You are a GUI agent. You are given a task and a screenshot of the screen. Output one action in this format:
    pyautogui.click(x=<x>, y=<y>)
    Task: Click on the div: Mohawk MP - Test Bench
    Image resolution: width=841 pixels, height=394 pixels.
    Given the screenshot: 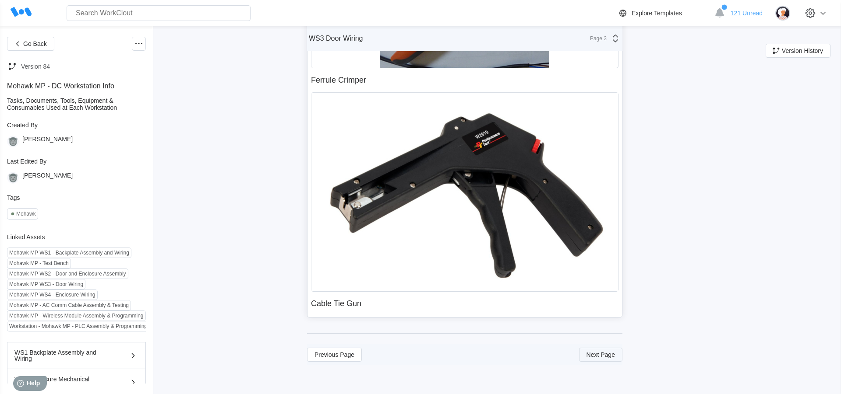 What is the action you would take?
    pyautogui.click(x=39, y=264)
    